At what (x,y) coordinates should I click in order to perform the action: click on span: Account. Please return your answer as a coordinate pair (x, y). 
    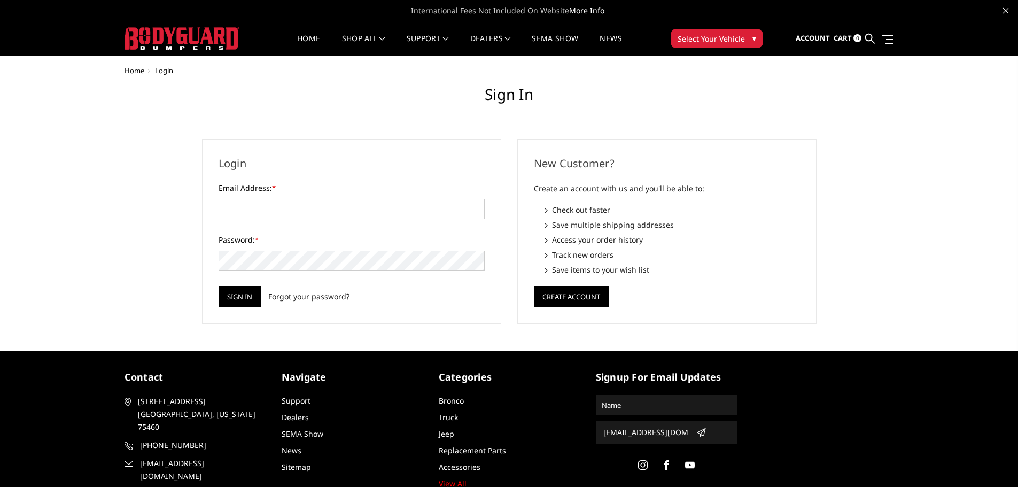
    Looking at the image, I should click on (813, 38).